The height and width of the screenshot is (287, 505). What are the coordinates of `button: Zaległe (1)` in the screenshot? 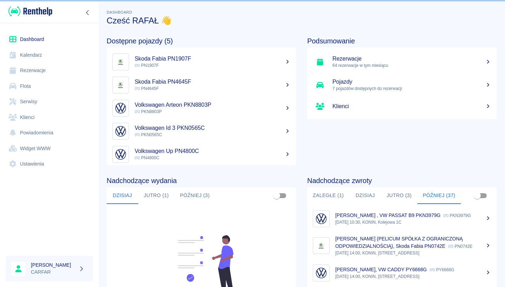 It's located at (328, 196).